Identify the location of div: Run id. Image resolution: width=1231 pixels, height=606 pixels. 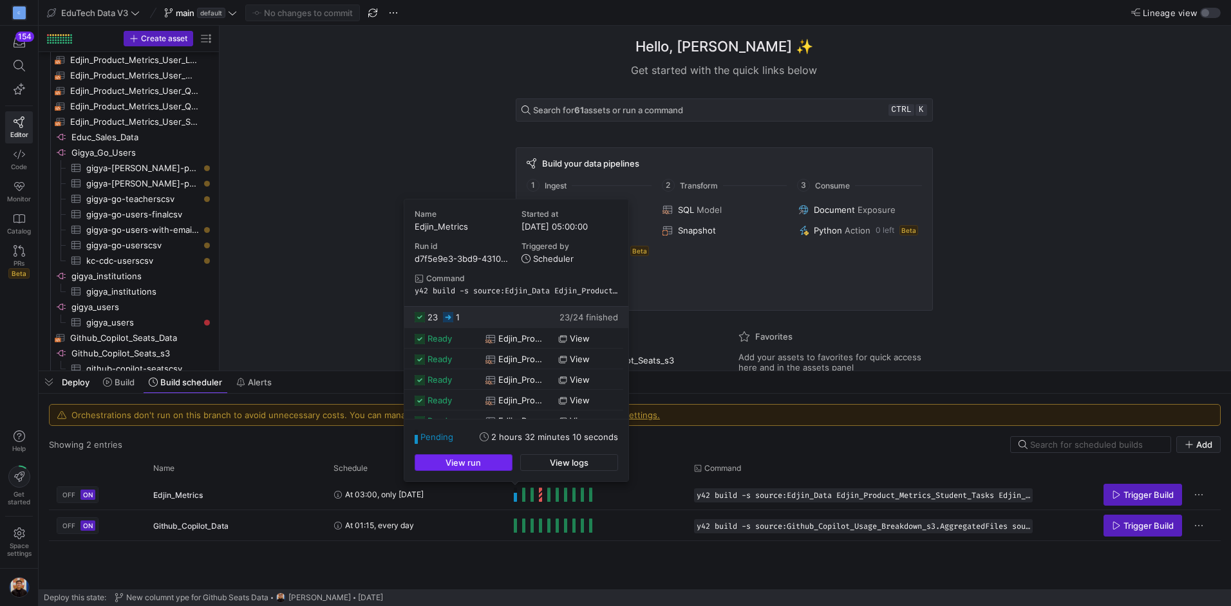
(463, 247).